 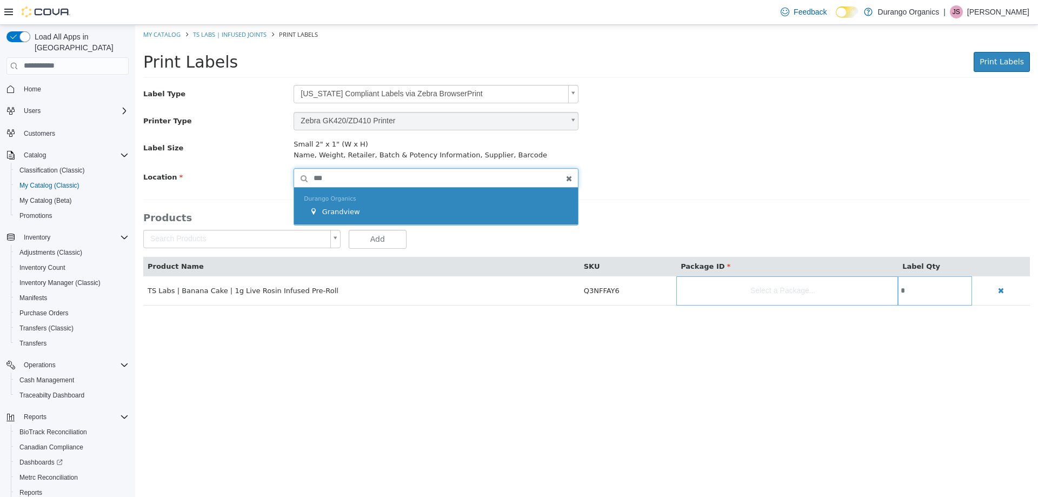 What do you see at coordinates (42, 268) in the screenshot?
I see `span: Inventory Count` at bounding box center [42, 268].